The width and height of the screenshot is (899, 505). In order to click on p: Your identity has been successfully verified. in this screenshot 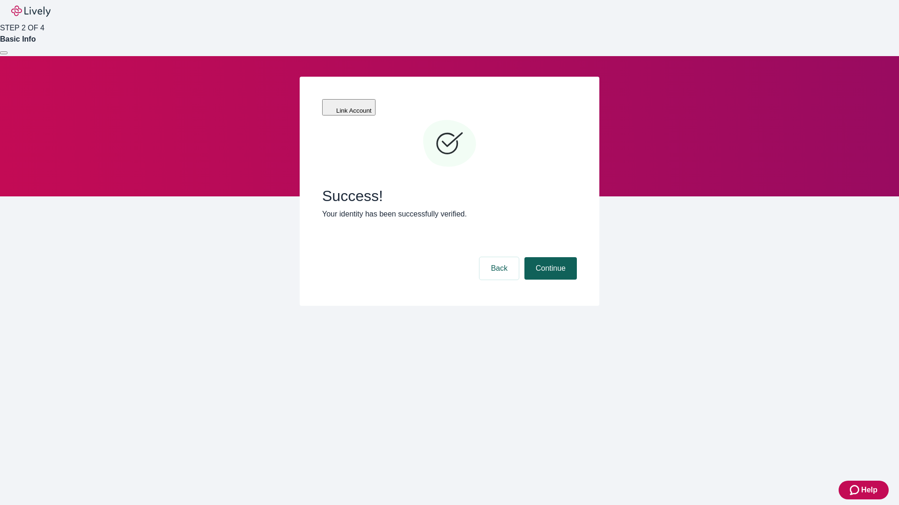, I will do `click(449, 214)`.